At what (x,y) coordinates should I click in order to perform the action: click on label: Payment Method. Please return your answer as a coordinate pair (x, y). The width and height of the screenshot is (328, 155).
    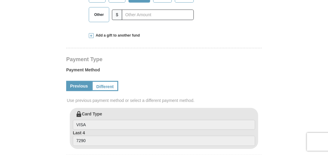
    Looking at the image, I should click on (164, 72).